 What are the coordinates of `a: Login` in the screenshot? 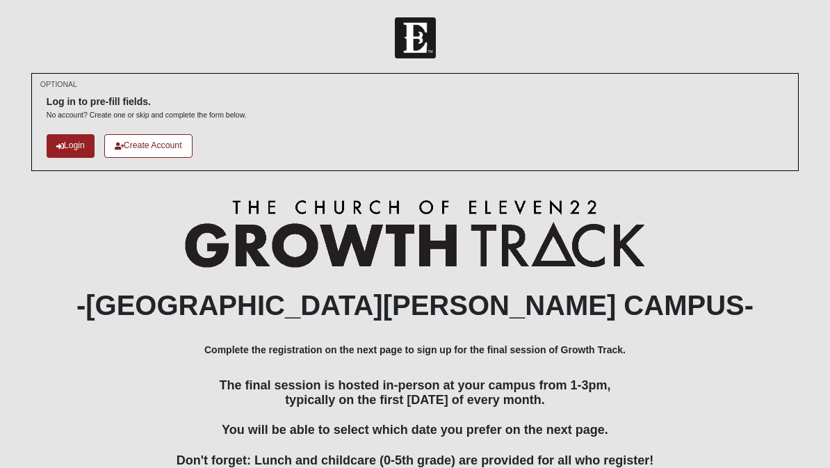 It's located at (70, 145).